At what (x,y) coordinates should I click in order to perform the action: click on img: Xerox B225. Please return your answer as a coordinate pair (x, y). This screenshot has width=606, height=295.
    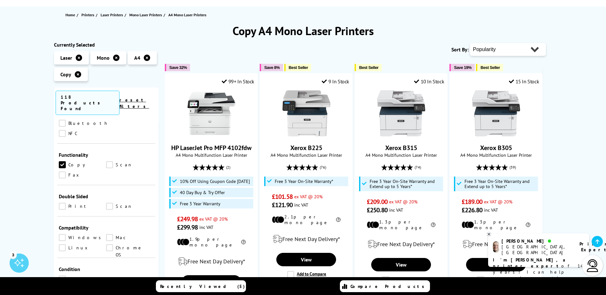
    Looking at the image, I should click on (306, 113).